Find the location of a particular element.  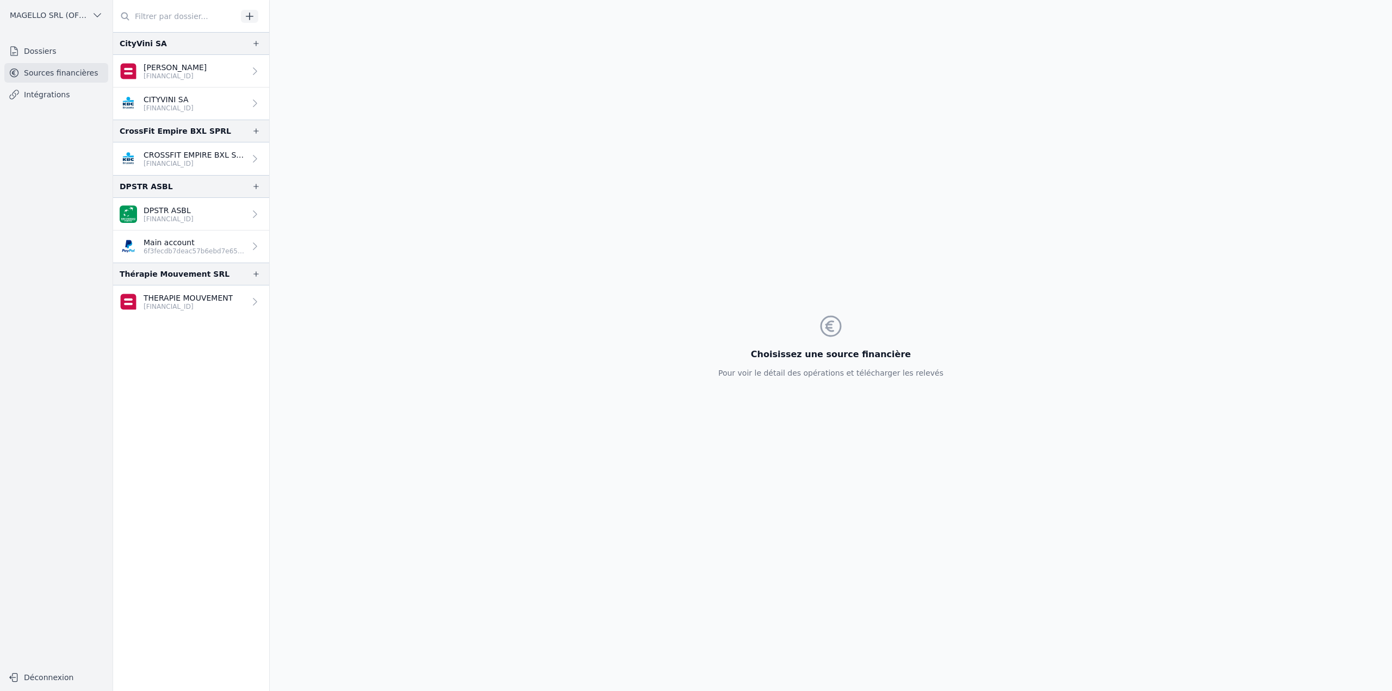

p: 6f3fecdb7deac57b6ebd7e6514363c13 is located at coordinates (194, 251).